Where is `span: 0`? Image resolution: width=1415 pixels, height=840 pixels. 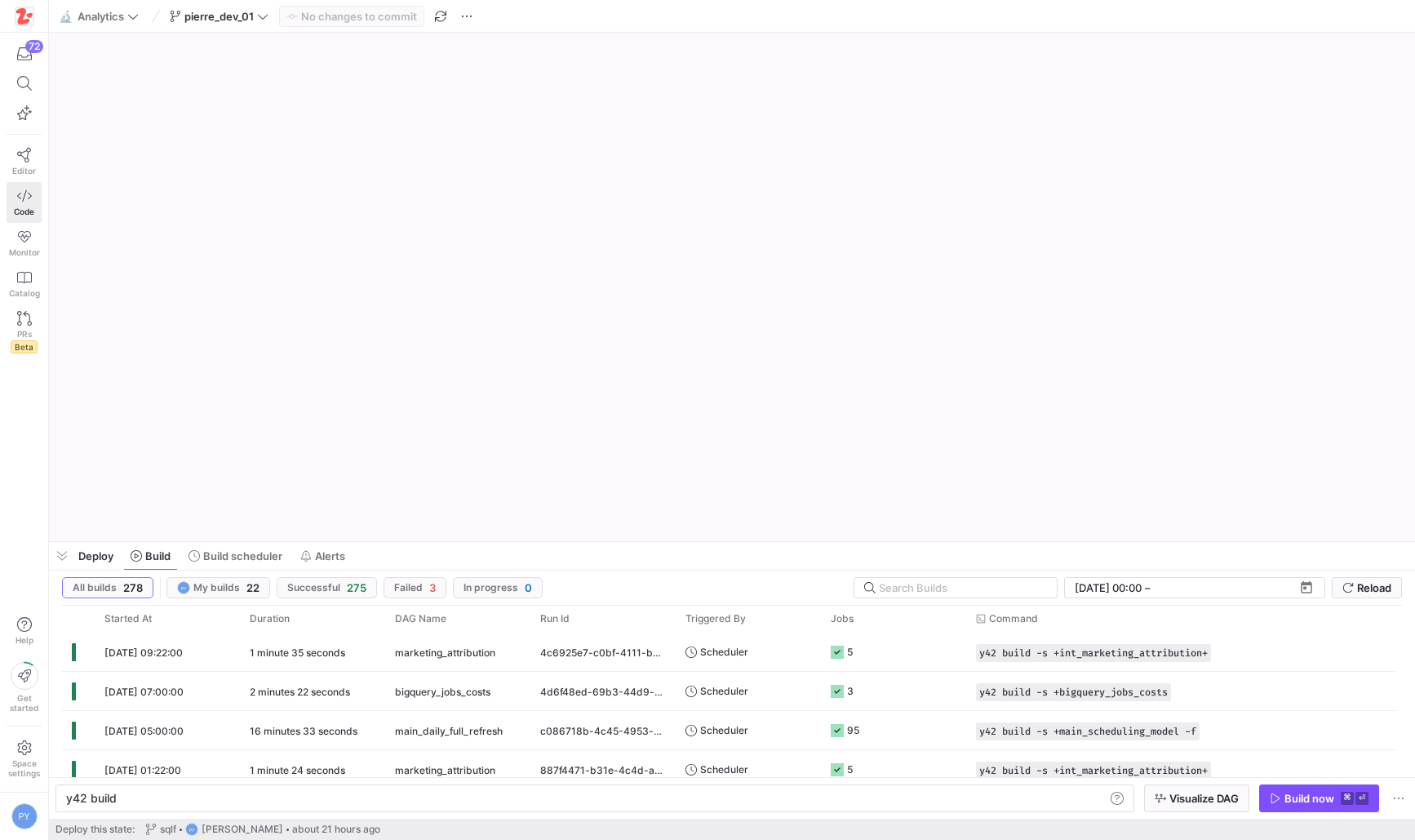 span: 0 is located at coordinates (528, 588).